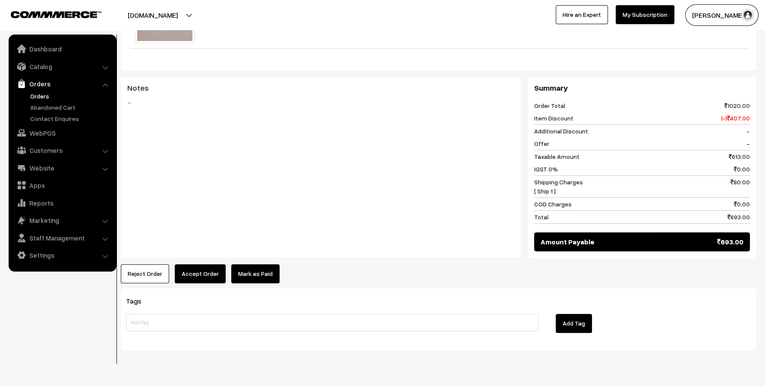 This screenshot has width=765, height=386. Describe the element at coordinates (71, 107) in the screenshot. I see `a: Abandoned Cart` at that location.